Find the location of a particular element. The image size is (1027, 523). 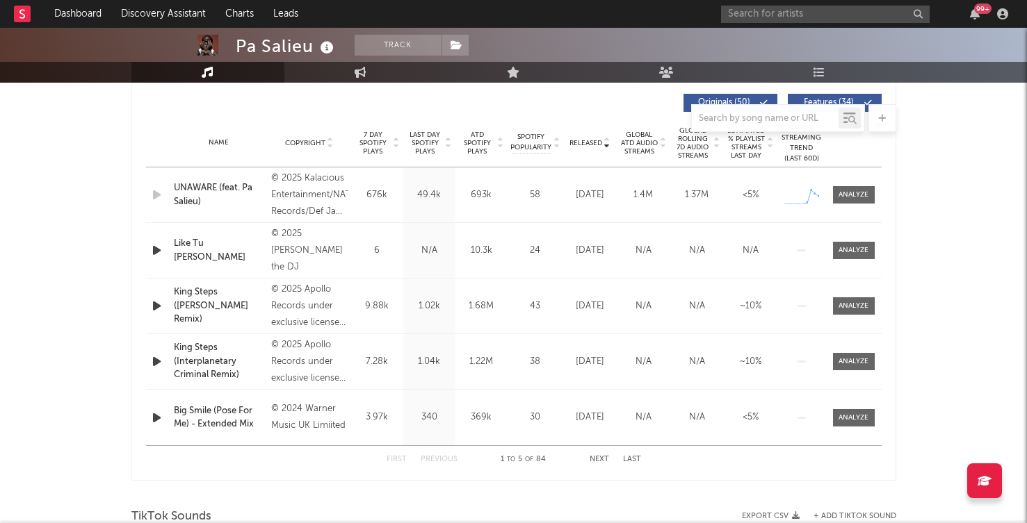

span: Global Rolling 7D Audio Streams is located at coordinates (692, 143).